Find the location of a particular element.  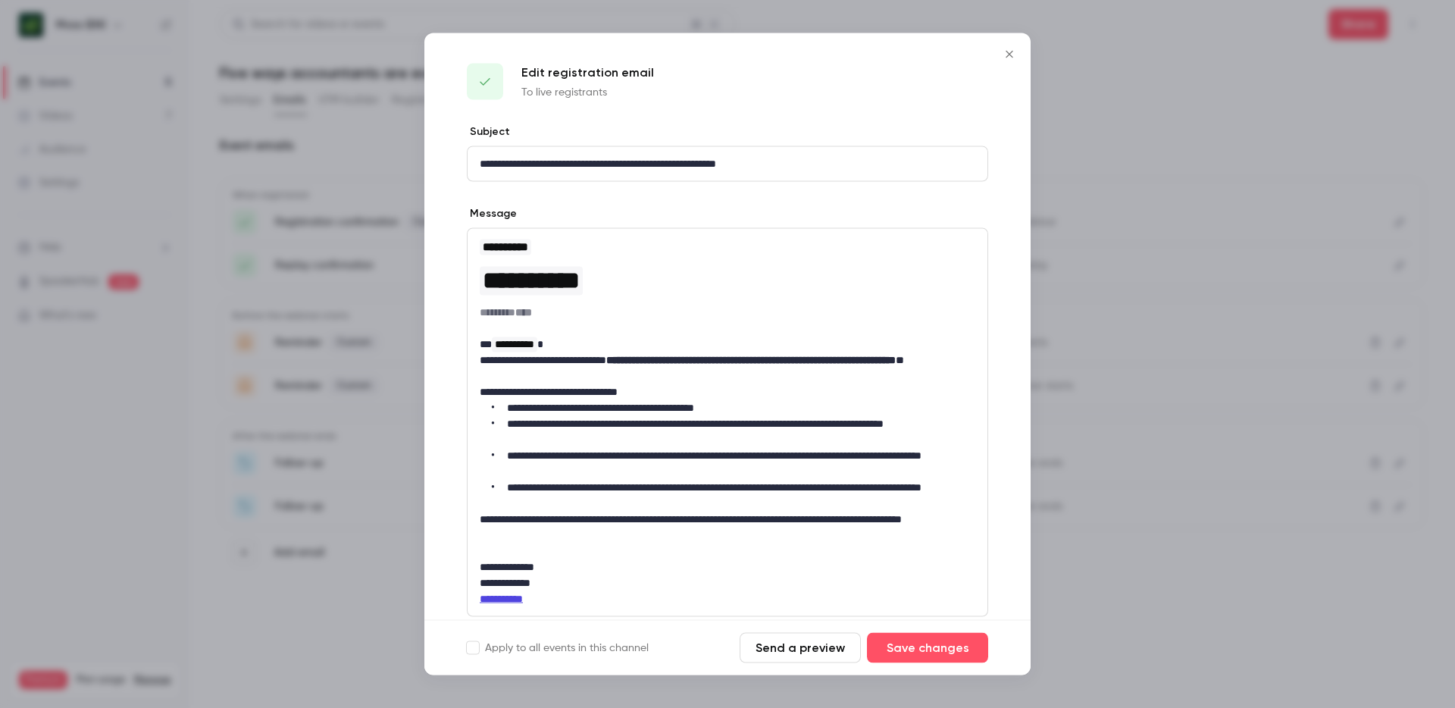

button: Send a preview is located at coordinates (800, 648).